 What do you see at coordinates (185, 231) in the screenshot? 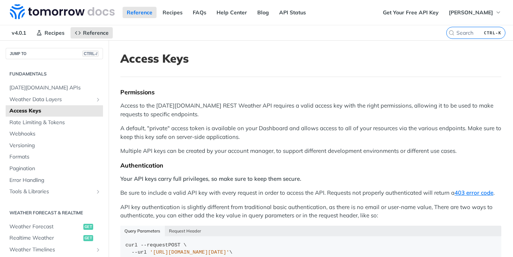
I see `button: Request Header` at bounding box center [185, 231].